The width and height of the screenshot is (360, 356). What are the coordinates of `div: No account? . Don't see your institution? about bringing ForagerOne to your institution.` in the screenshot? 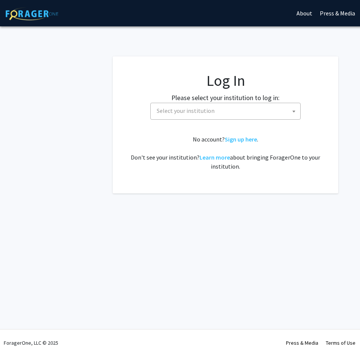 It's located at (226, 153).